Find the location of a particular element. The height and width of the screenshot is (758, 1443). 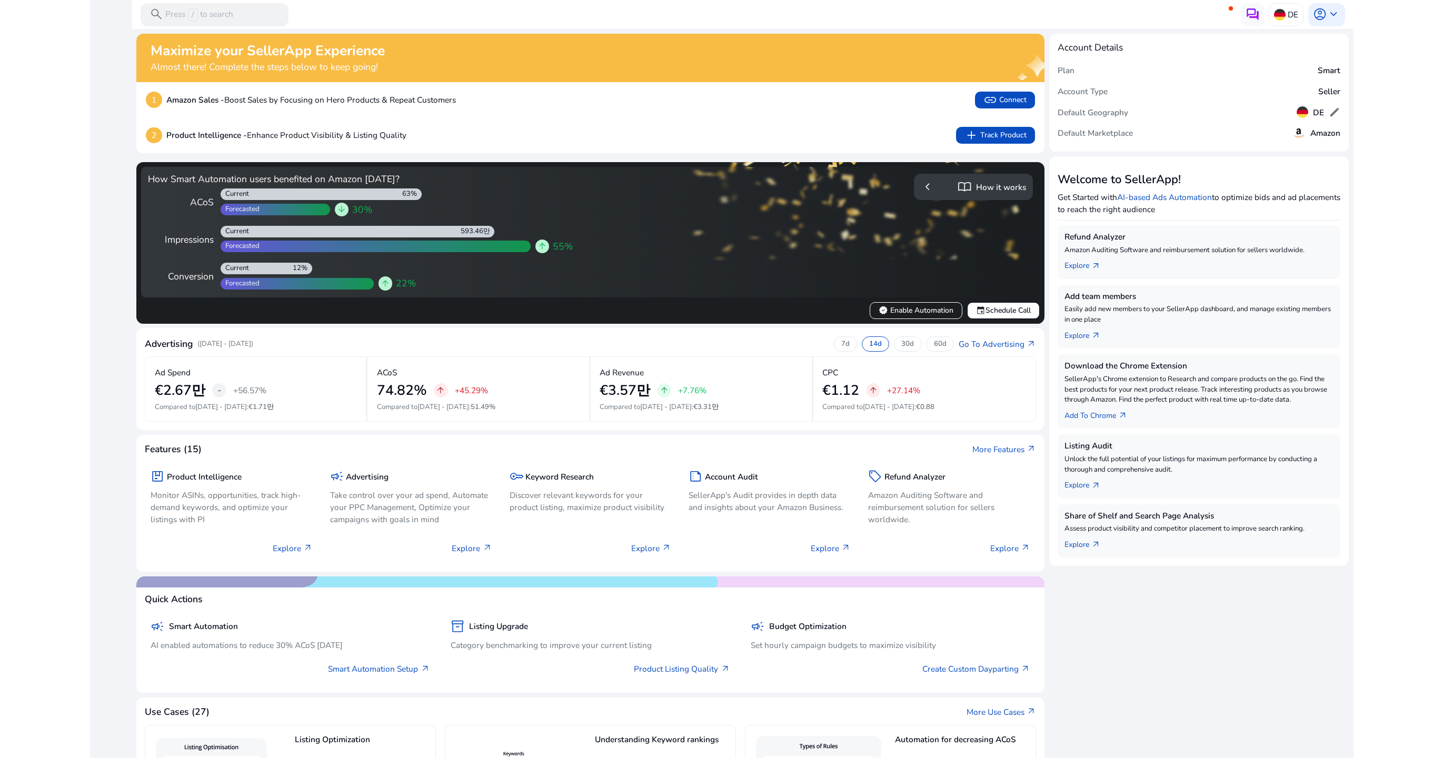

span: 22% is located at coordinates (406, 283).